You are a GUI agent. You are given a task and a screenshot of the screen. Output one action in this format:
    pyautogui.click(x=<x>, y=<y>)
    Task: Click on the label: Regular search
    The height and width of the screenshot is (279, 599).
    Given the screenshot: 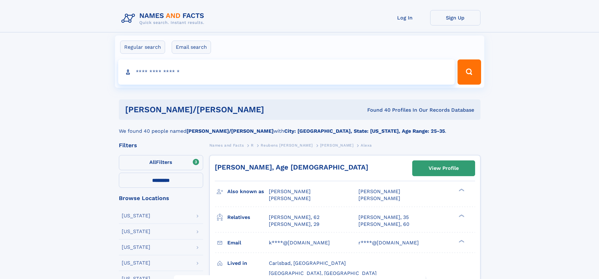 What is the action you would take?
    pyautogui.click(x=142, y=47)
    